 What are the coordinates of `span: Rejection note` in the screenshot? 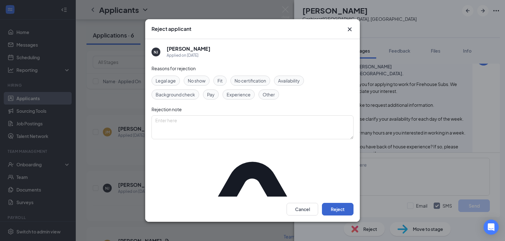 It's located at (167, 110).